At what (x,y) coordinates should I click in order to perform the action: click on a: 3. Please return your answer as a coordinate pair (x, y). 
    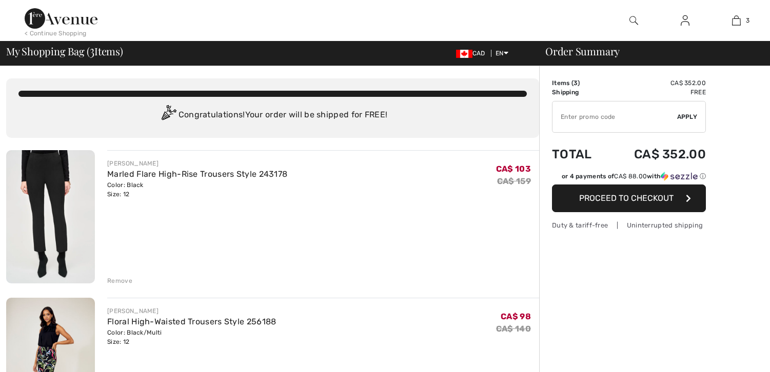
    Looking at the image, I should click on (736, 21).